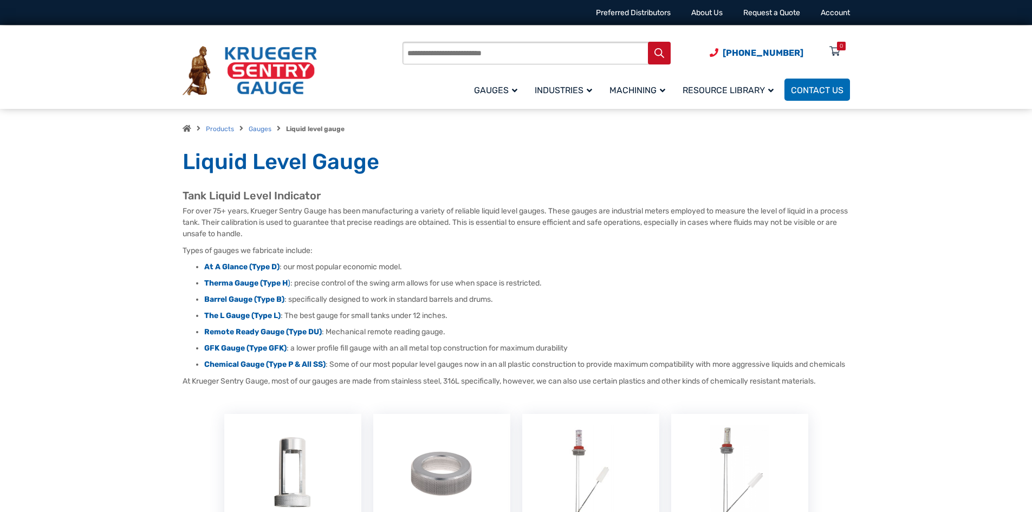 The height and width of the screenshot is (512, 1032). What do you see at coordinates (516, 162) in the screenshot?
I see `h1: Liquid Level Gauge` at bounding box center [516, 162].